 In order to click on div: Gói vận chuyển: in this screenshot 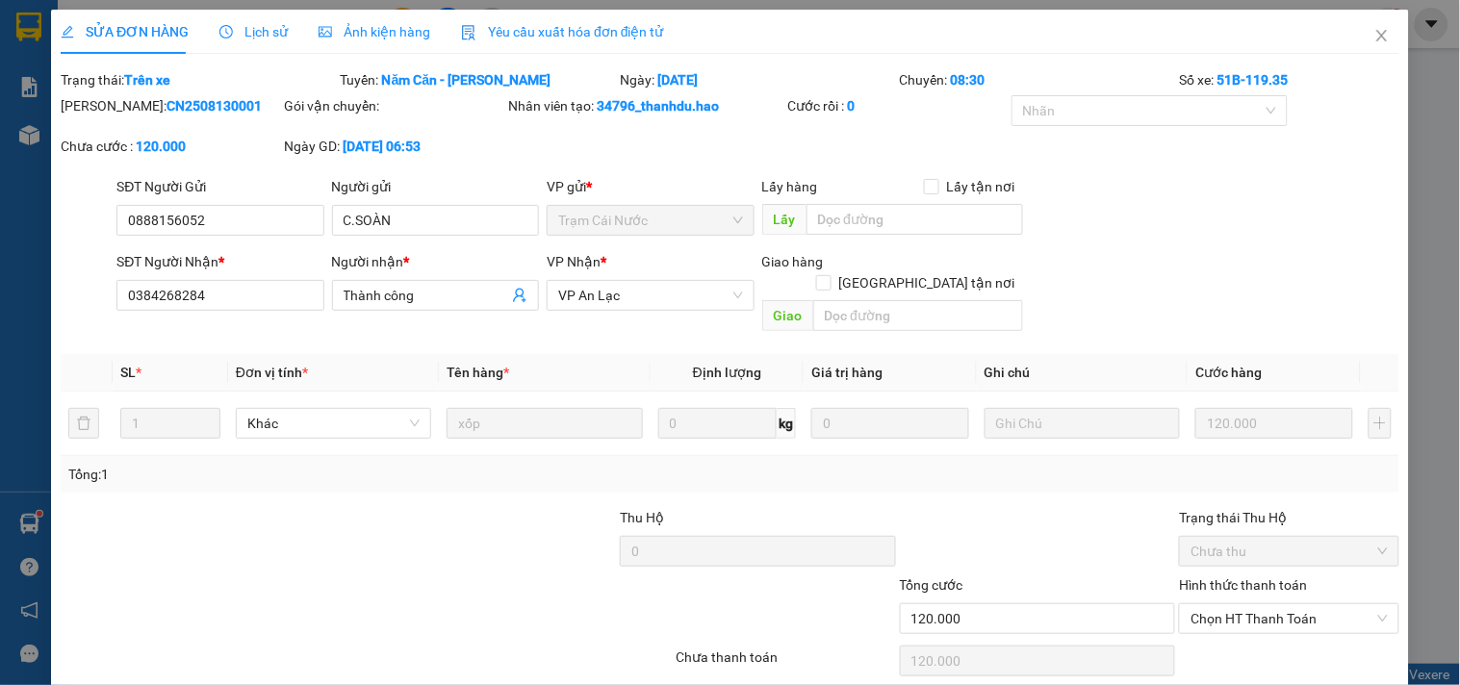, I will do `click(395, 106)`.